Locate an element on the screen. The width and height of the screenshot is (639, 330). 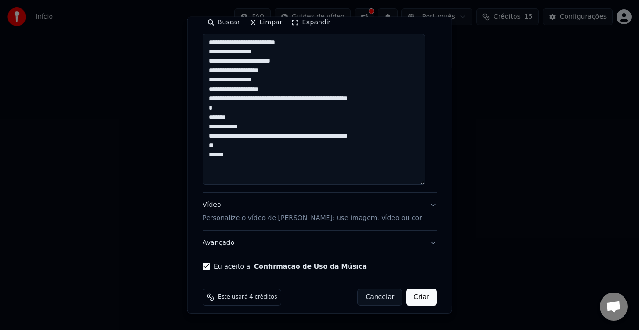
button: Eu aceito a is located at coordinates (310, 266).